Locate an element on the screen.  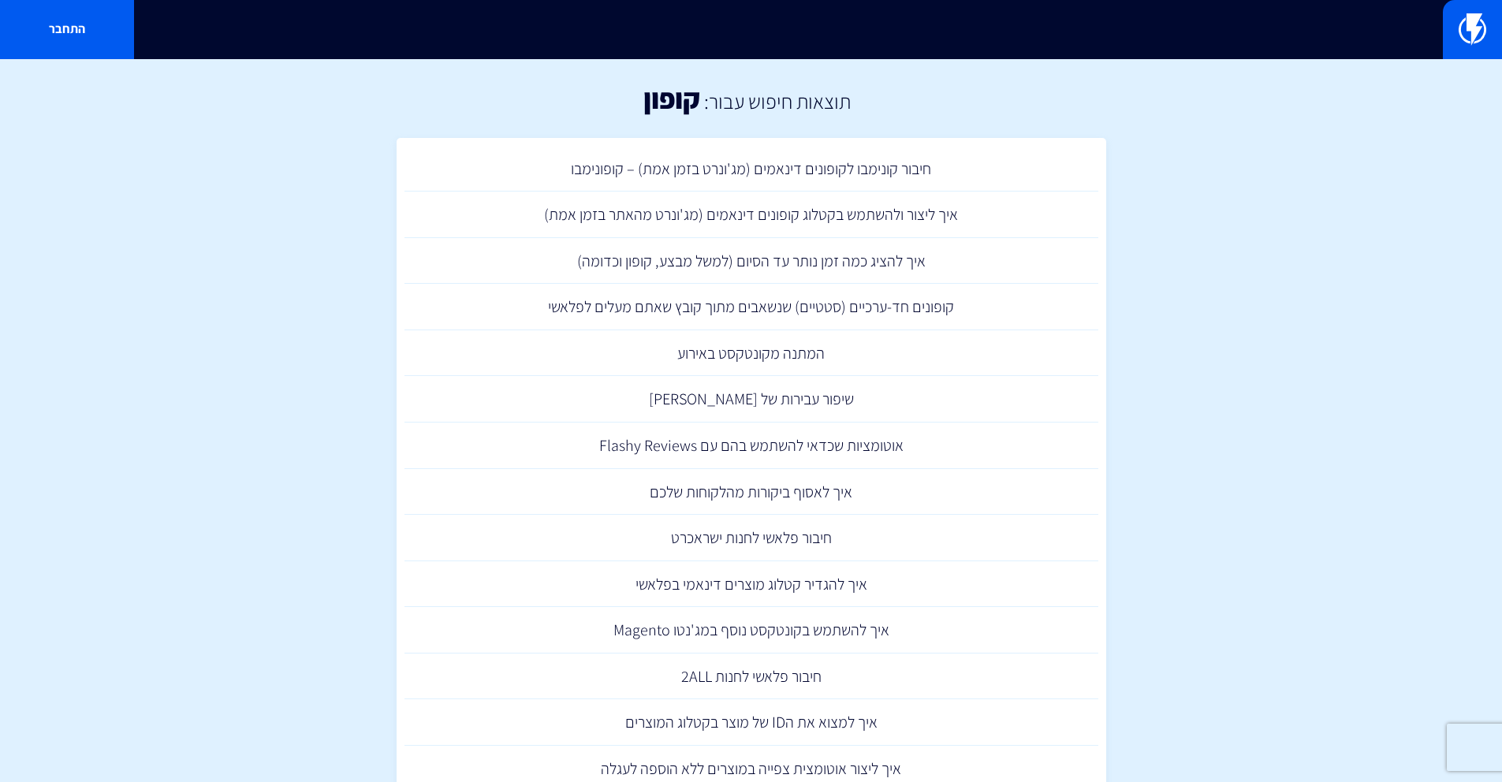
a: איך למצוא את הID של מוצר בקטלוג המוצרים is located at coordinates (752, 722).